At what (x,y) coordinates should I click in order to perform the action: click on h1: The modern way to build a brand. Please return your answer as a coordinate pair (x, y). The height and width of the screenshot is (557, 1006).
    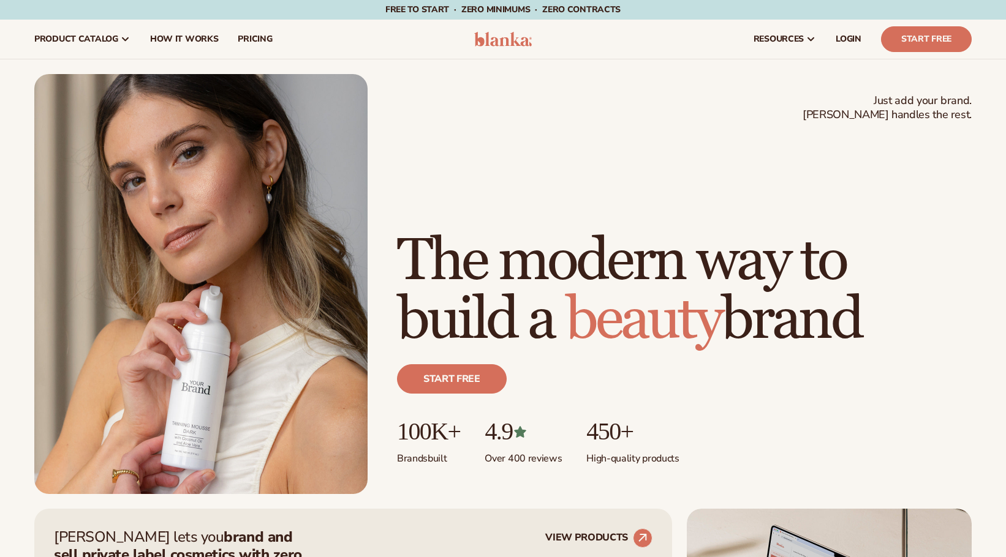
    Looking at the image, I should click on (684, 291).